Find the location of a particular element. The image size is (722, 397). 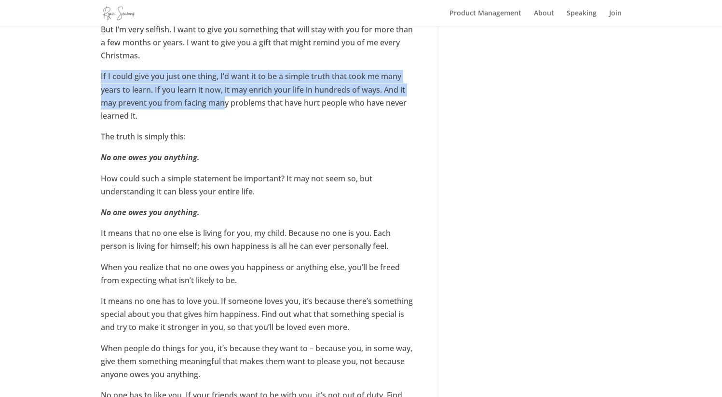

a: Join is located at coordinates (616, 18).